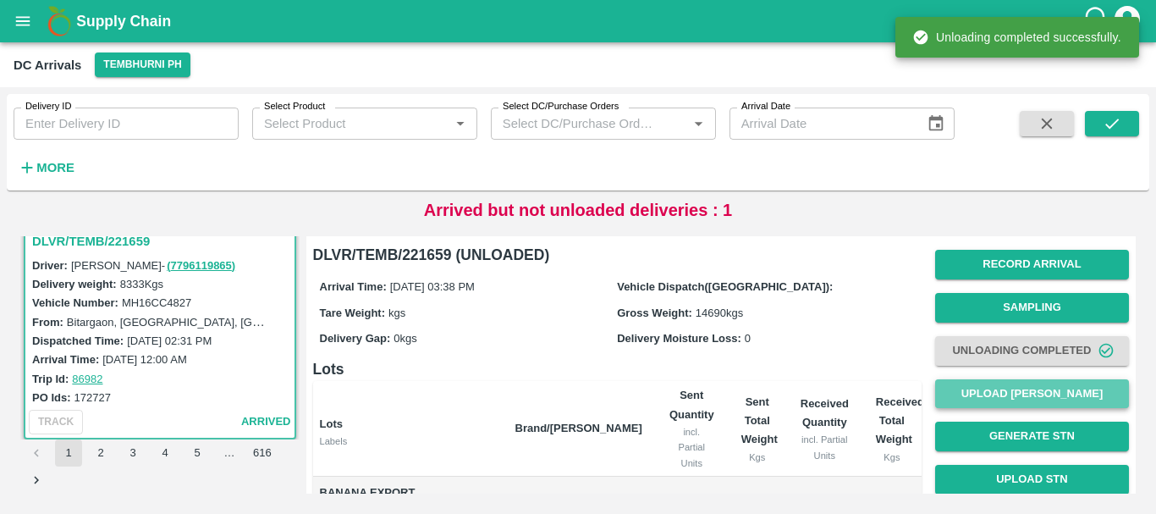 This screenshot has width=1156, height=514. Describe the element at coordinates (74, 284) in the screenshot. I see `label: Delivery weight:` at that location.